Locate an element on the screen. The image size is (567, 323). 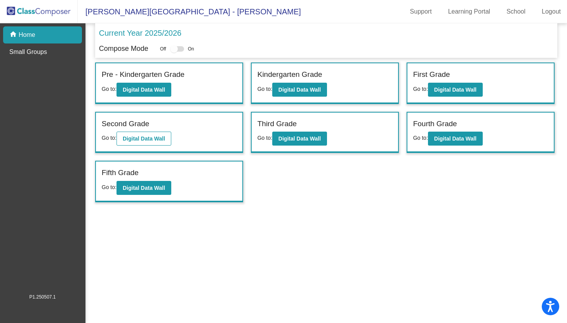
label: Third Grade is located at coordinates (277, 124).